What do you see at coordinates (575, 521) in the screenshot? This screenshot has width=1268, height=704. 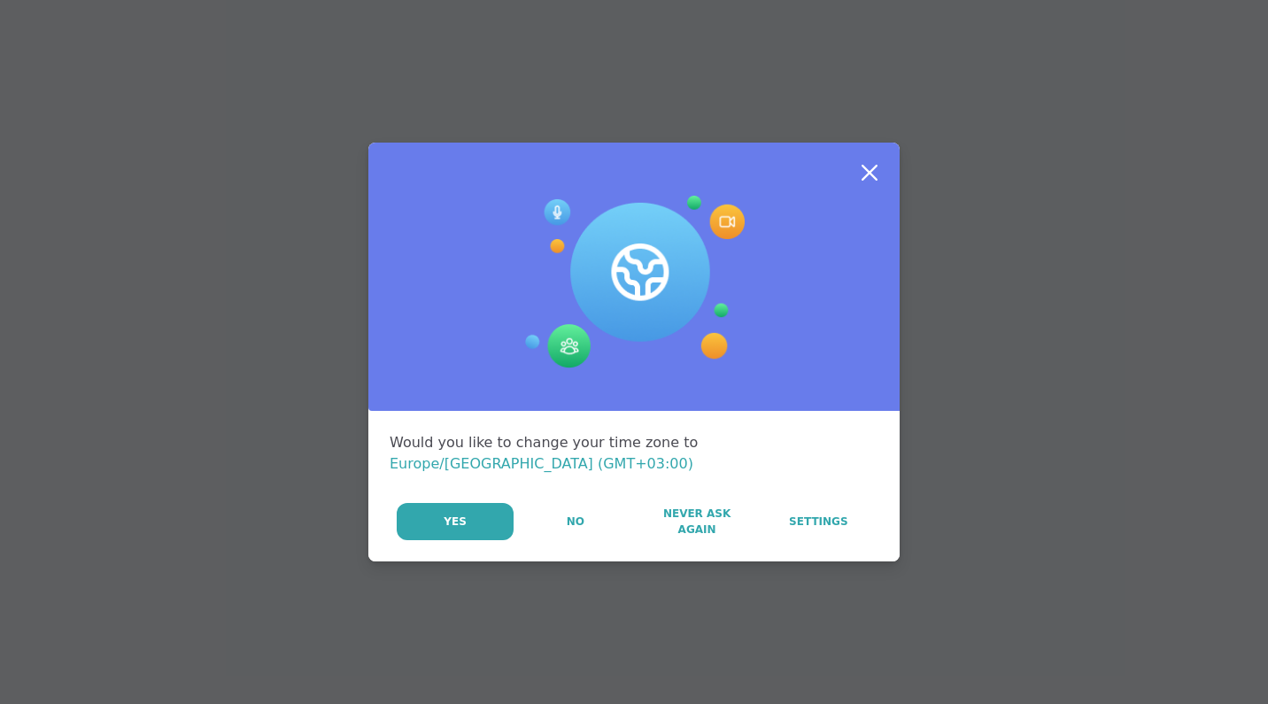 I see `span: No` at bounding box center [575, 521].